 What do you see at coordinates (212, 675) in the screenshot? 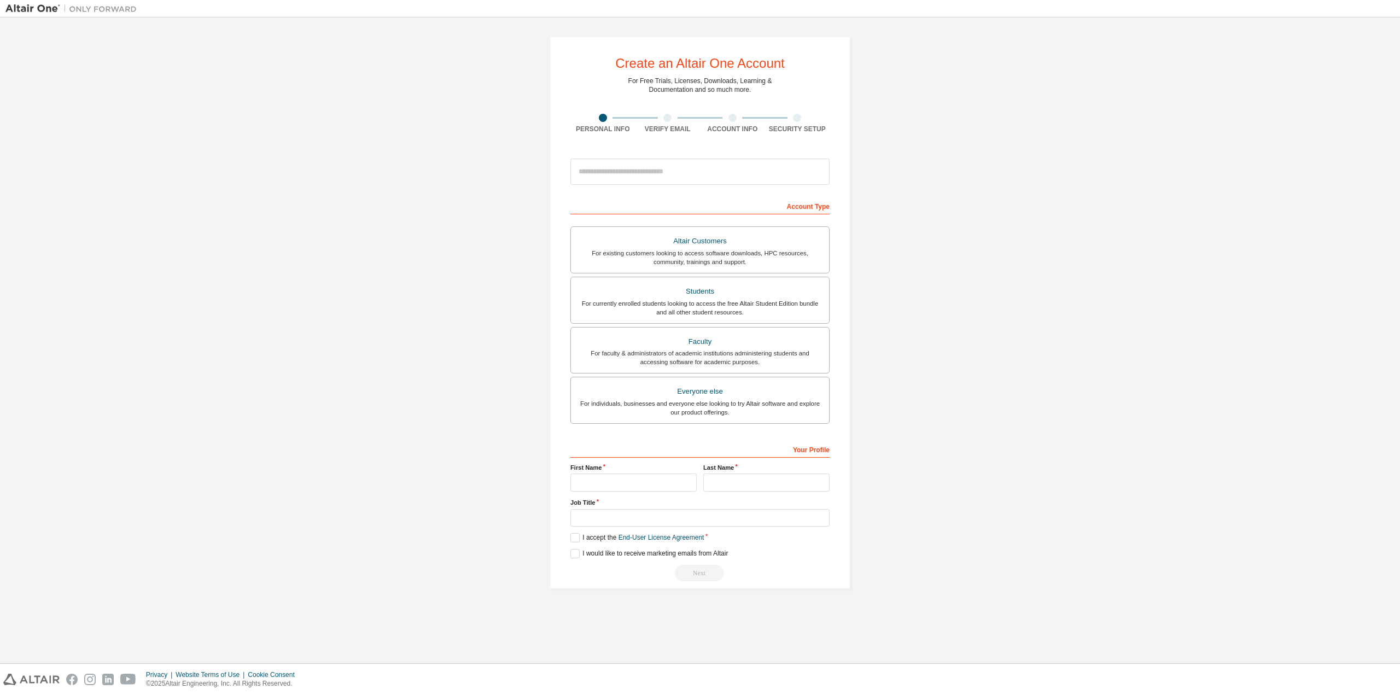
I see `div: Website Terms of Use` at bounding box center [212, 675].